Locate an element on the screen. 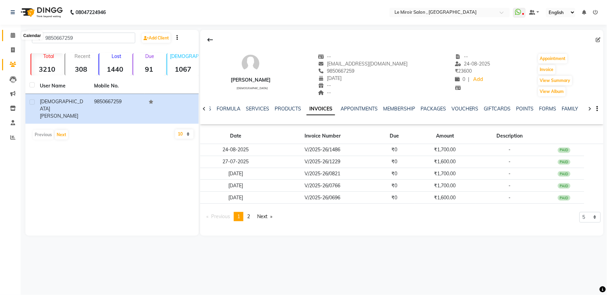  button: Invoice is located at coordinates (547, 70).